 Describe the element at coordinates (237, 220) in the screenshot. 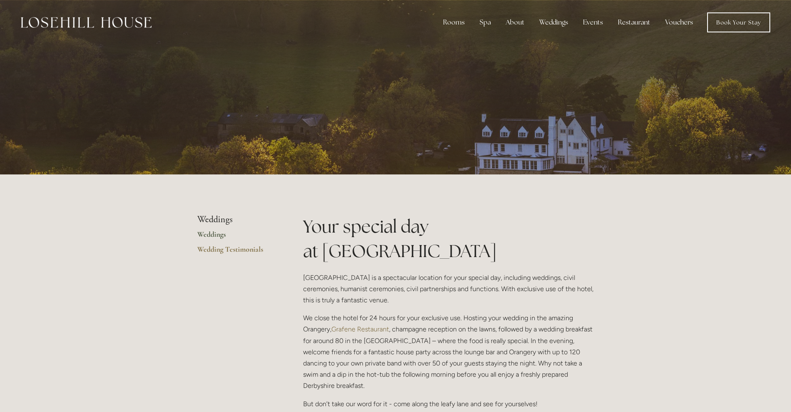

I see `li: Weddings` at that location.